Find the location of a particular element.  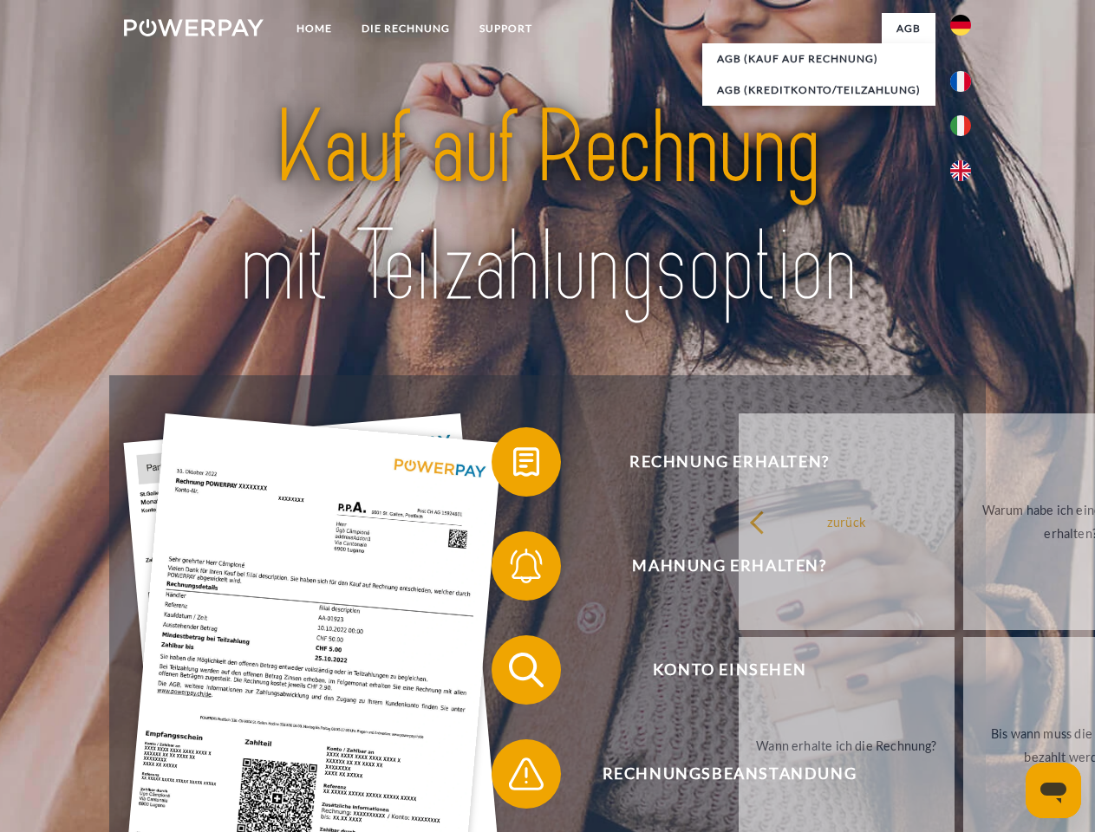

a: Mahnung erhalten? is located at coordinates (717, 566).